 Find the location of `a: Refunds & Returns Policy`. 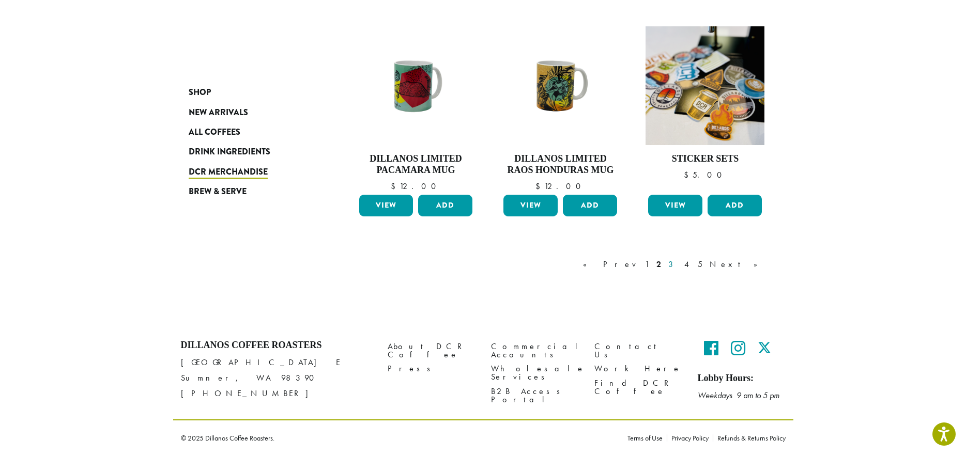

a: Refunds & Returns Policy is located at coordinates (749, 438).